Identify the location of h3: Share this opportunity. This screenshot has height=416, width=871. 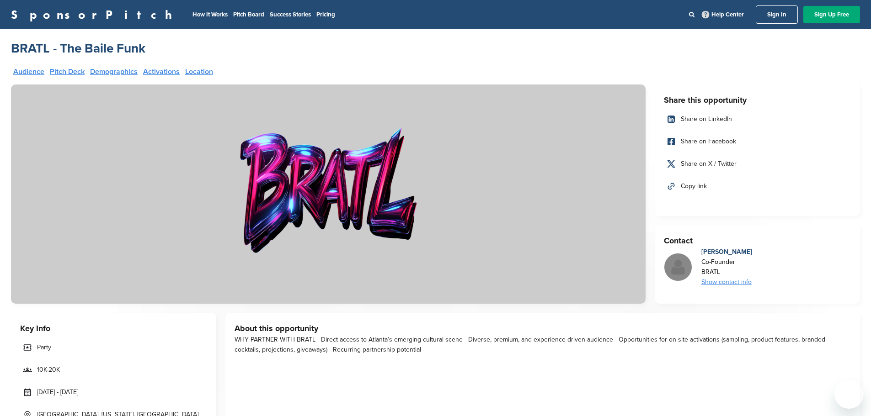
(757, 100).